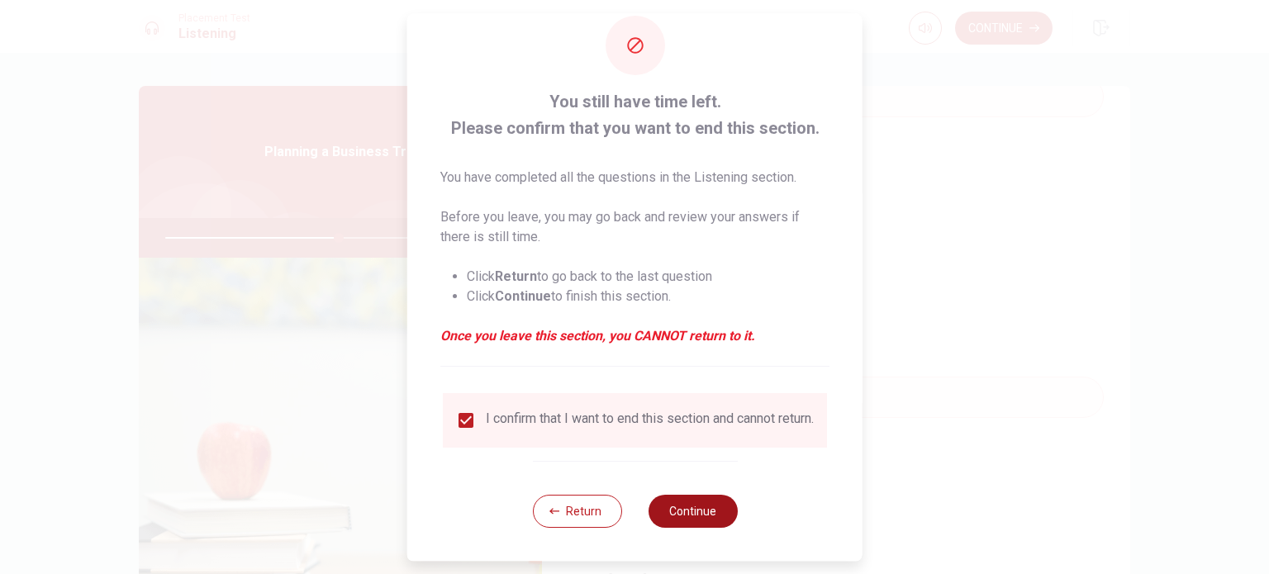 The image size is (1269, 574). I want to click on button: Continue, so click(692, 511).